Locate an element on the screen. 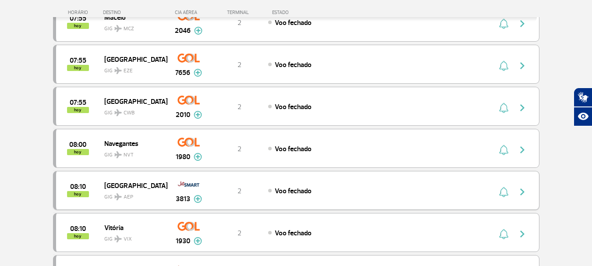 This screenshot has width=592, height=266. button: Abrir tradutor de língua de sinais. is located at coordinates (583, 97).